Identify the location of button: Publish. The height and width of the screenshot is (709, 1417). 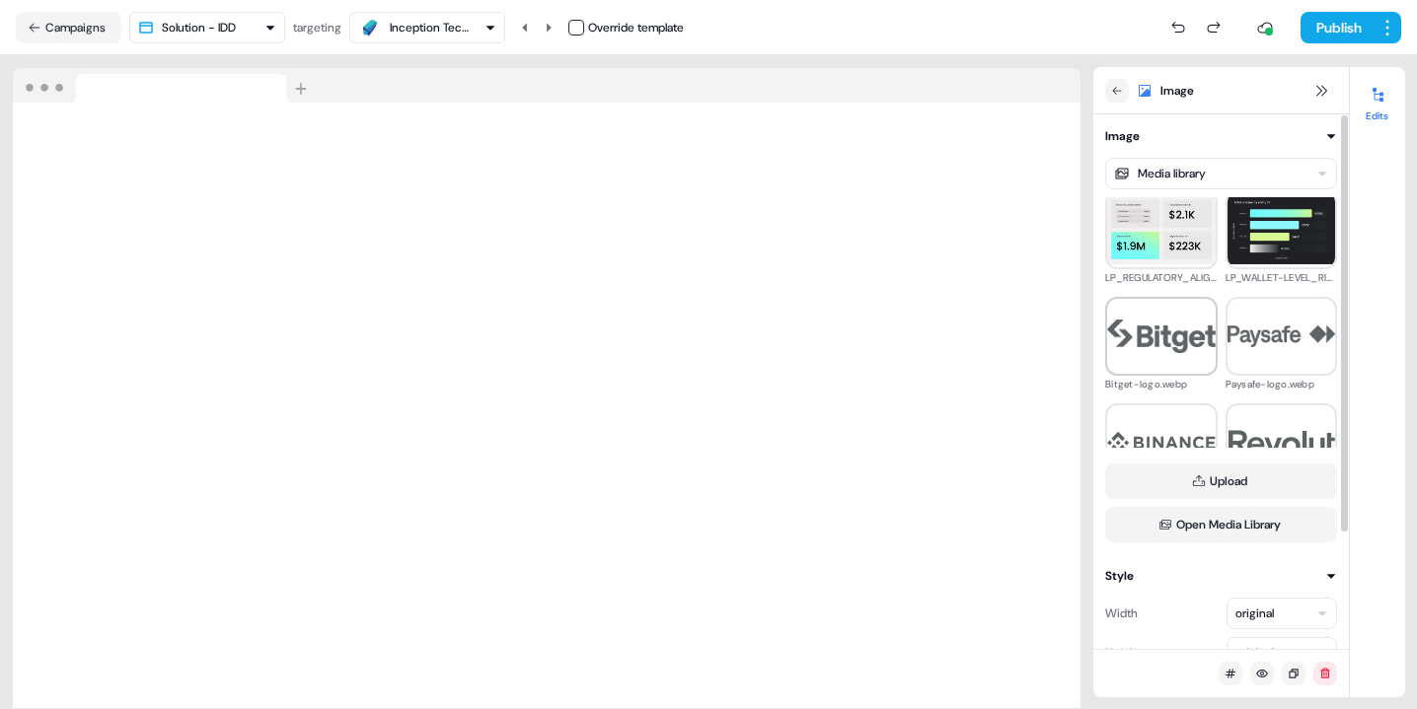
(1337, 28).